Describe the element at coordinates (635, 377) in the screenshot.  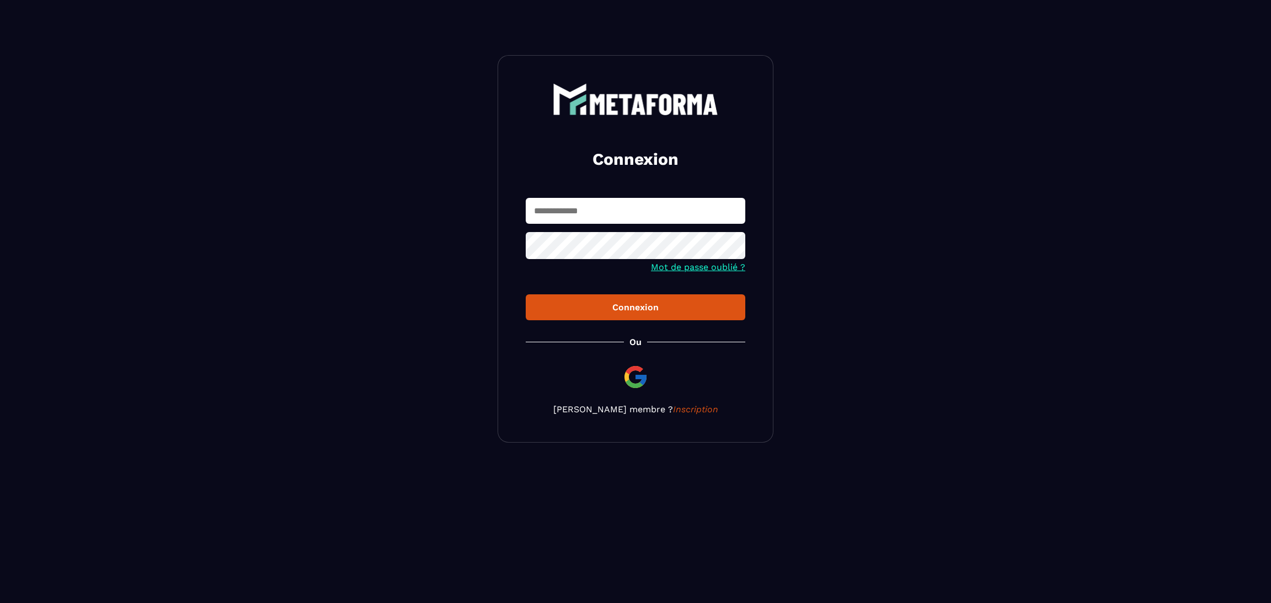
I see `img: google` at that location.